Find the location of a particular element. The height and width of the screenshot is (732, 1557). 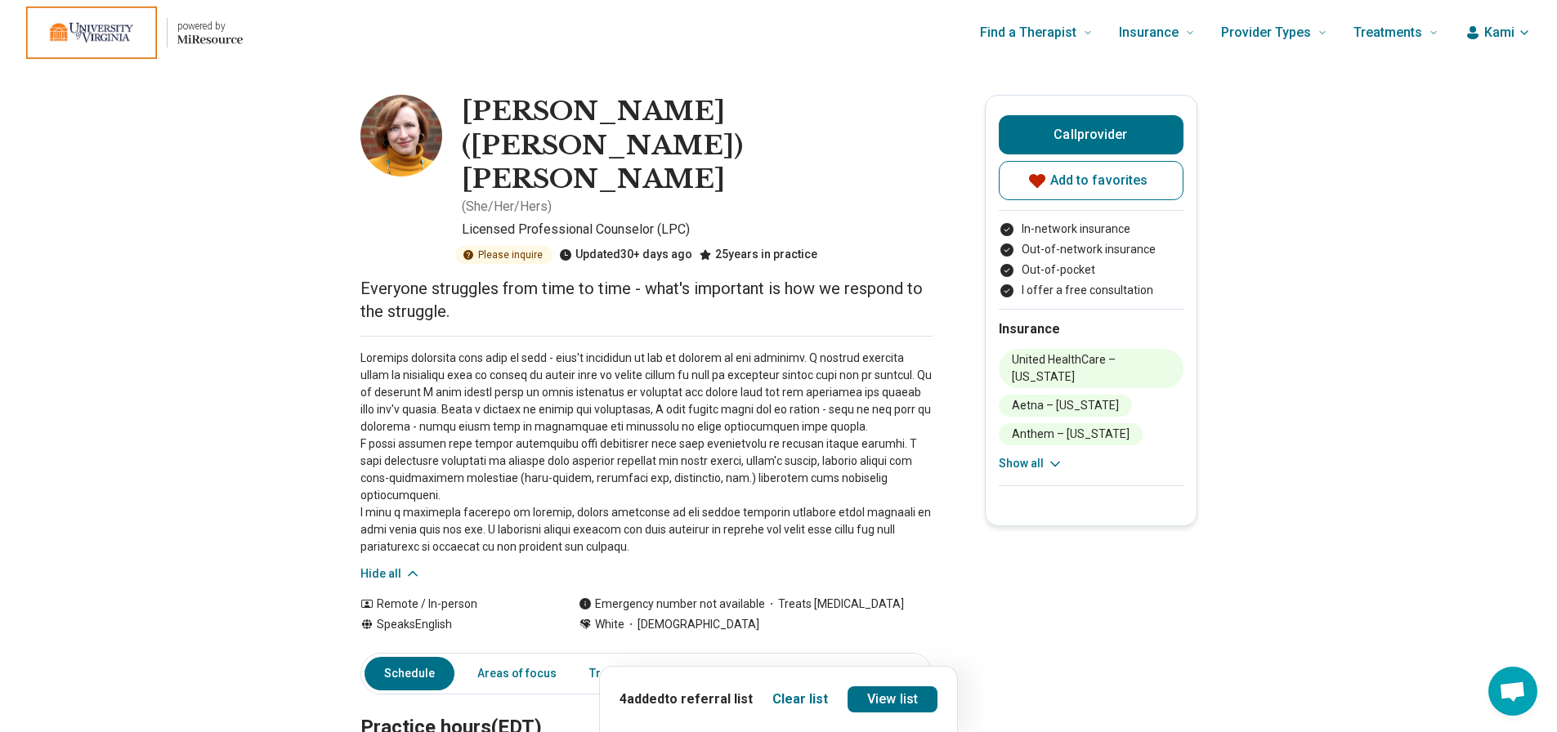

p: 4 added is located at coordinates (686, 700).